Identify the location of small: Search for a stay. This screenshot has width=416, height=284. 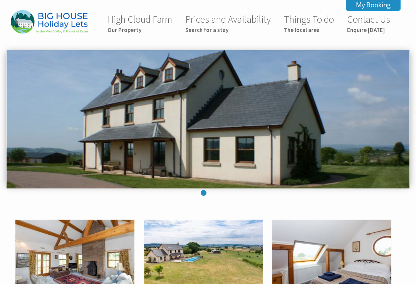
(228, 30).